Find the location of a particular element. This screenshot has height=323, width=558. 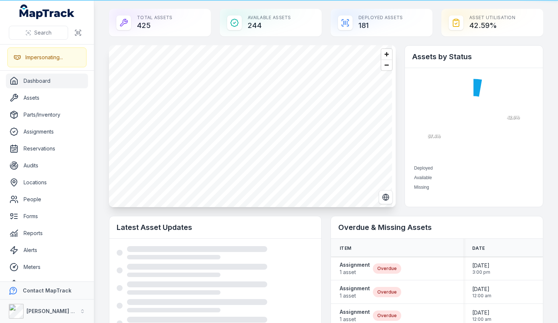

a: Dashboard is located at coordinates (47, 81).